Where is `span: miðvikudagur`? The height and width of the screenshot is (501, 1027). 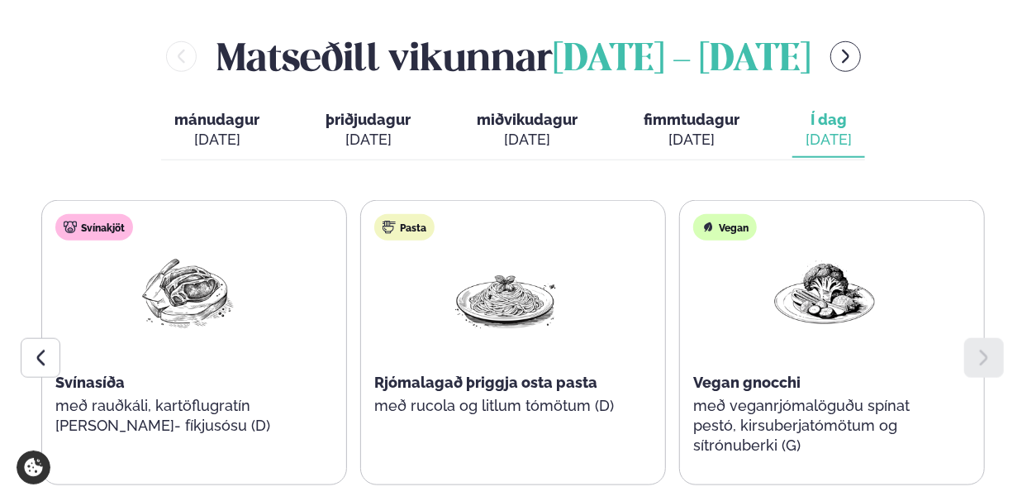 span: miðvikudagur is located at coordinates (527, 119).